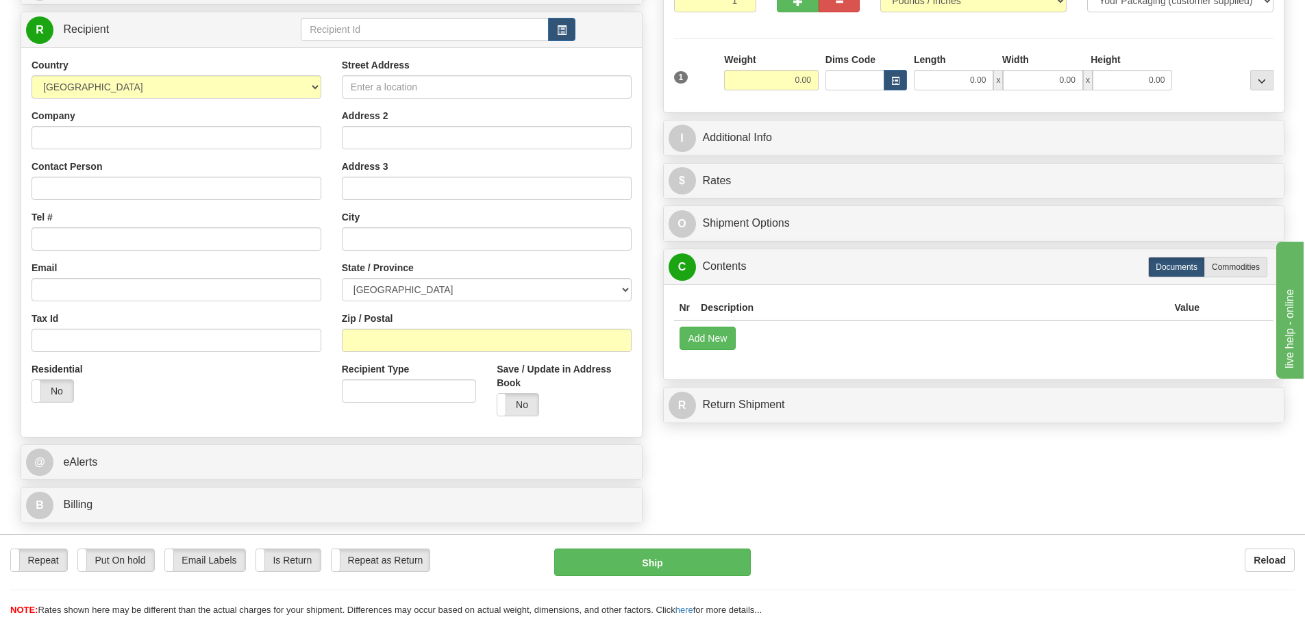  I want to click on a: OShipment Options, so click(974, 223).